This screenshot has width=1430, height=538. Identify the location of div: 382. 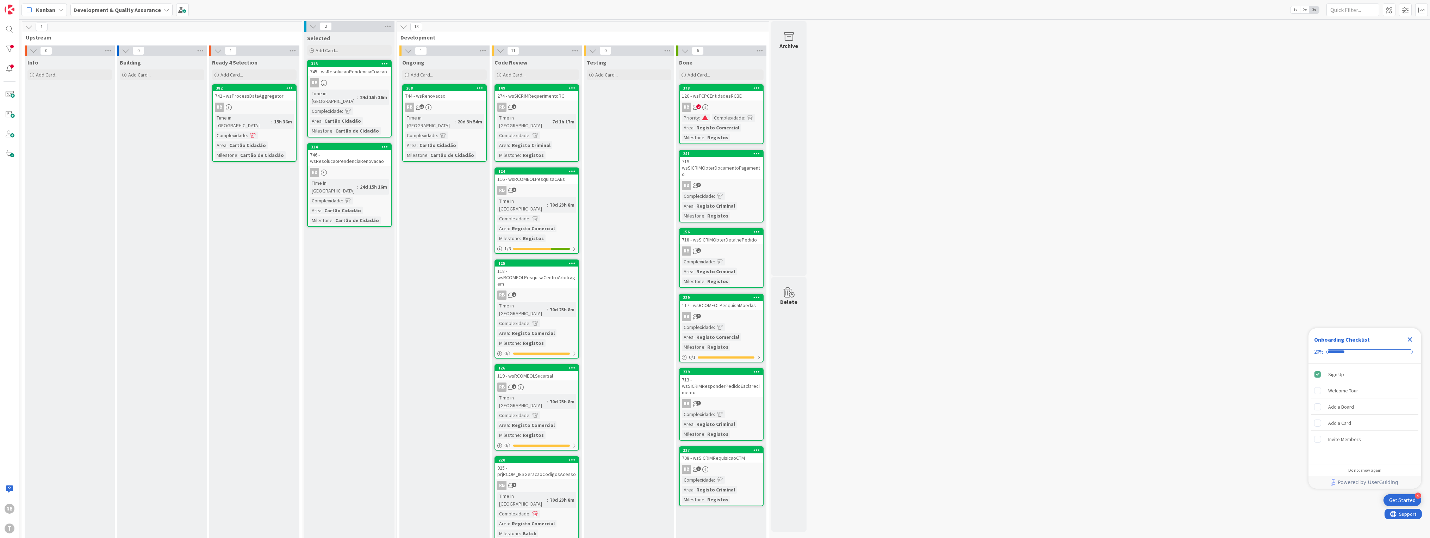
(254, 88).